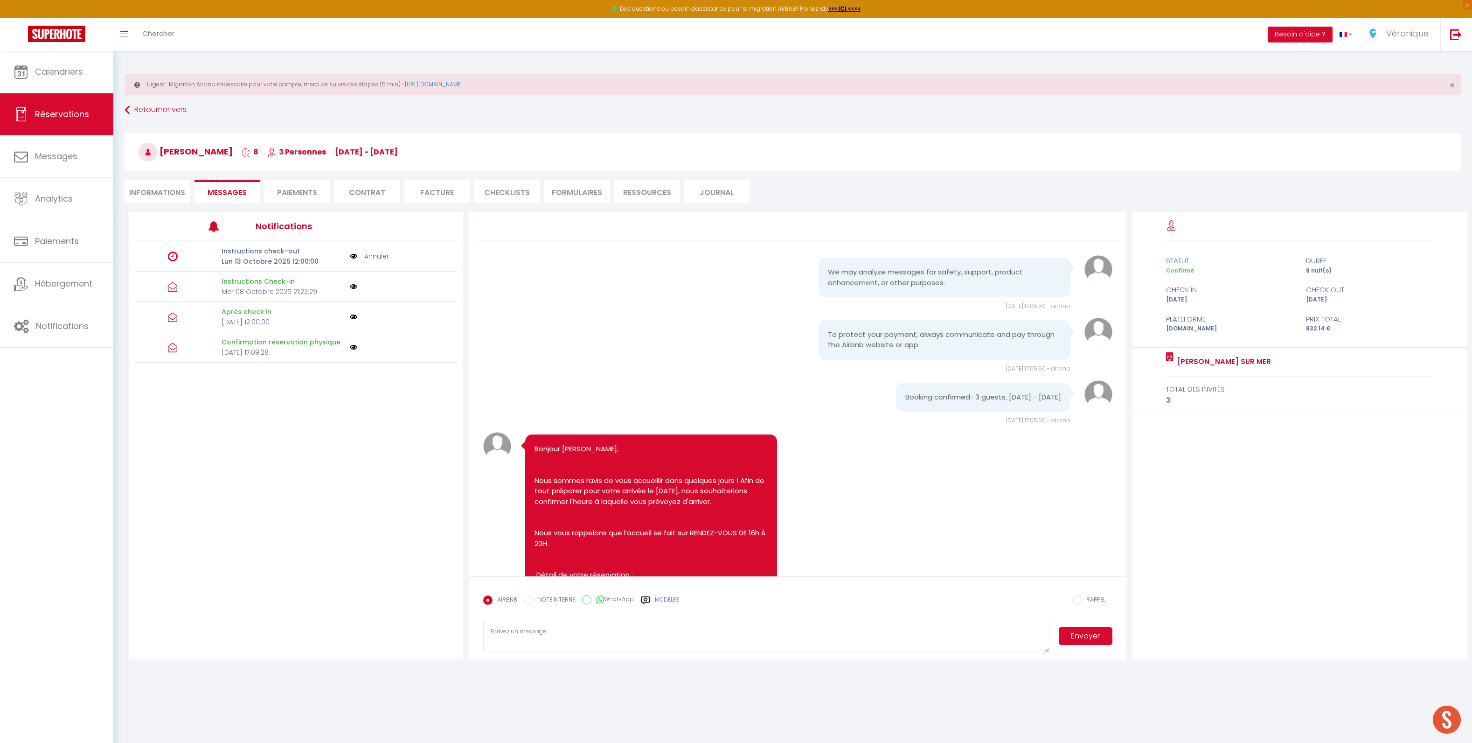  I want to click on div: statut, so click(1230, 261).